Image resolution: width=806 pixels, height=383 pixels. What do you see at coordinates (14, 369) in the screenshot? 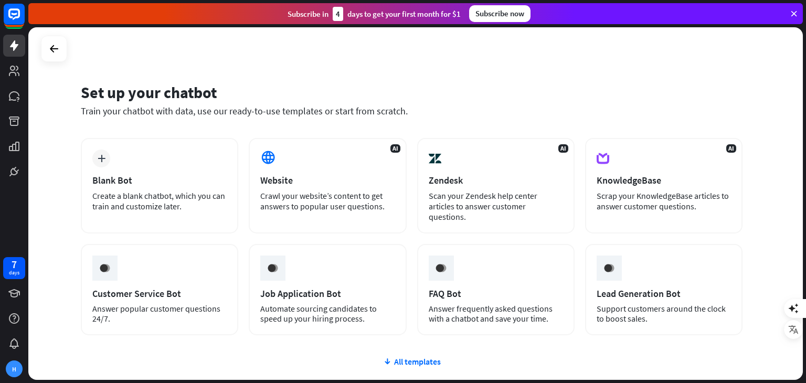
I see `div: H` at bounding box center [14, 369].